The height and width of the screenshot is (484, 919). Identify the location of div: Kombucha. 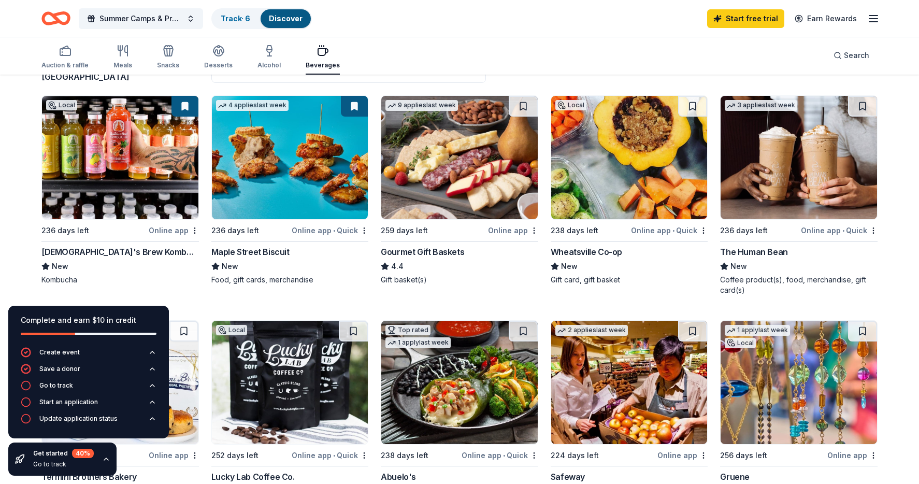
(120, 280).